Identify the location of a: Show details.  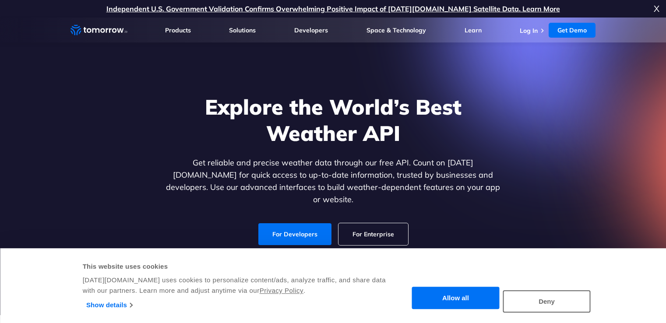
(109, 305).